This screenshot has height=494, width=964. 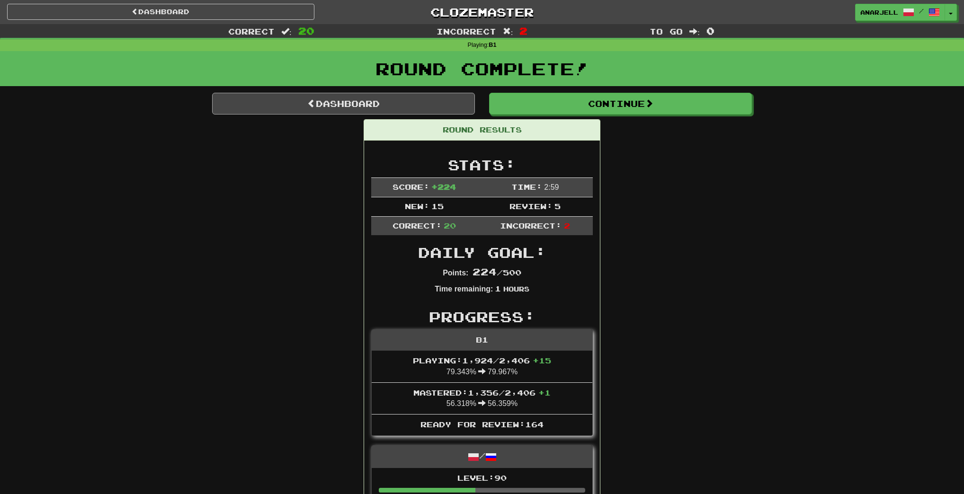 What do you see at coordinates (482, 12) in the screenshot?
I see `a: Clozemaster` at bounding box center [482, 12].